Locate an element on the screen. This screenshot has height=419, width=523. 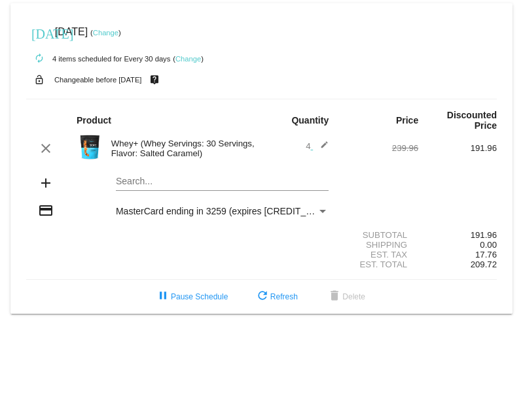
button: Delete is located at coordinates (346, 297).